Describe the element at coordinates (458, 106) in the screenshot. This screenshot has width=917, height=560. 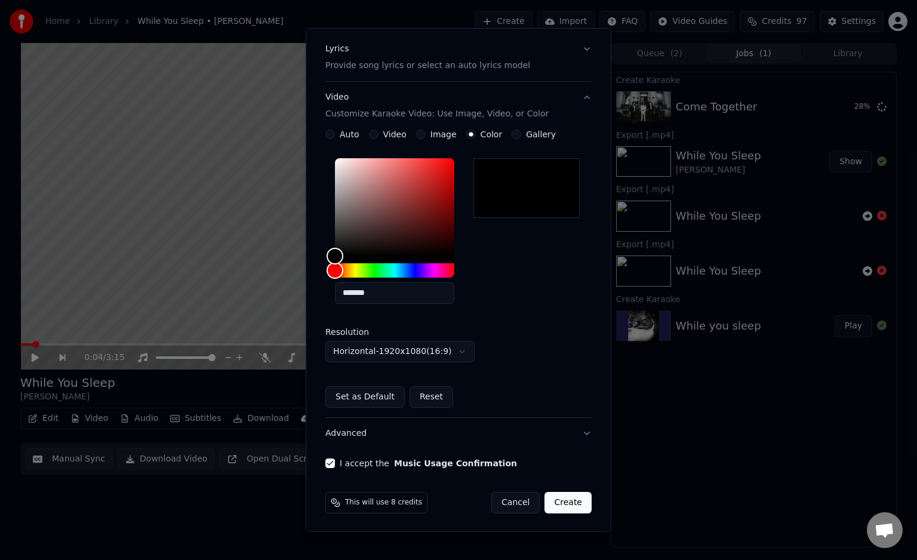
I see `button: VideoCustomize Karaoke Video: Use Image, Video, or Color` at that location.